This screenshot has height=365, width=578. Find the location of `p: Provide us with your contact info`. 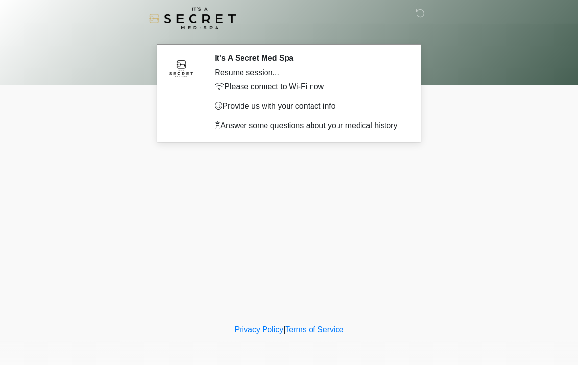

p: Provide us with your contact info is located at coordinates (309, 106).